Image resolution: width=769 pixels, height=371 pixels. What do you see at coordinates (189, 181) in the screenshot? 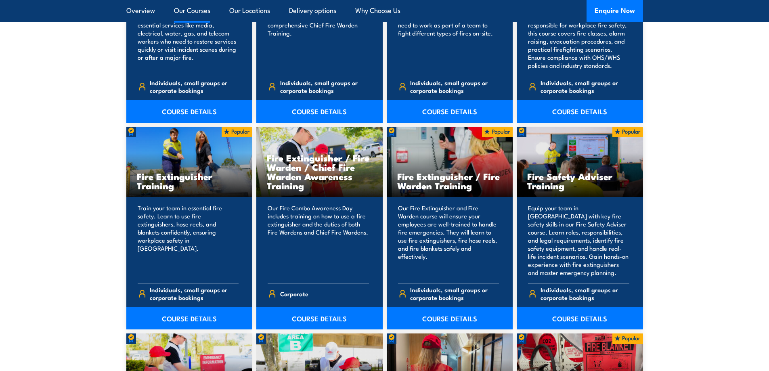
I see `h3: Fire Extinguisher Training` at bounding box center [189, 181].